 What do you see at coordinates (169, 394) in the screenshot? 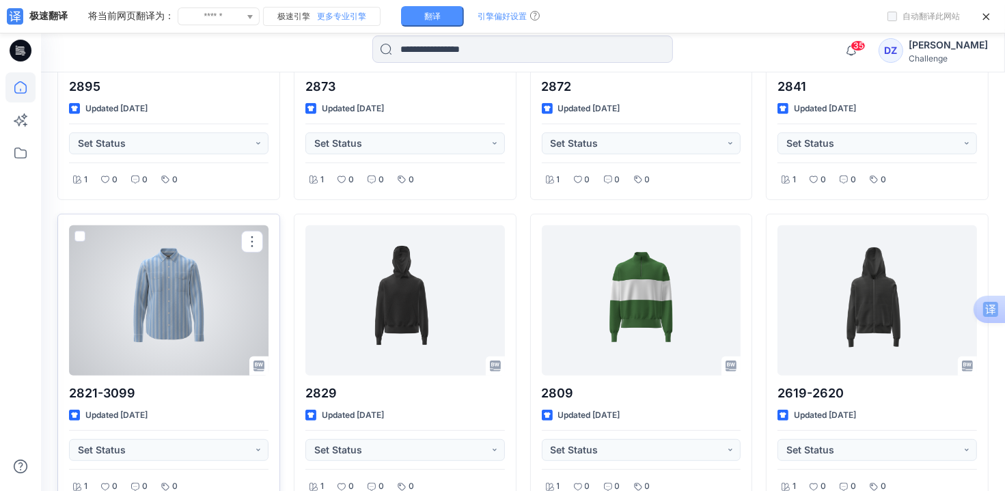
I see `p: 2821-3099` at bounding box center [169, 394].